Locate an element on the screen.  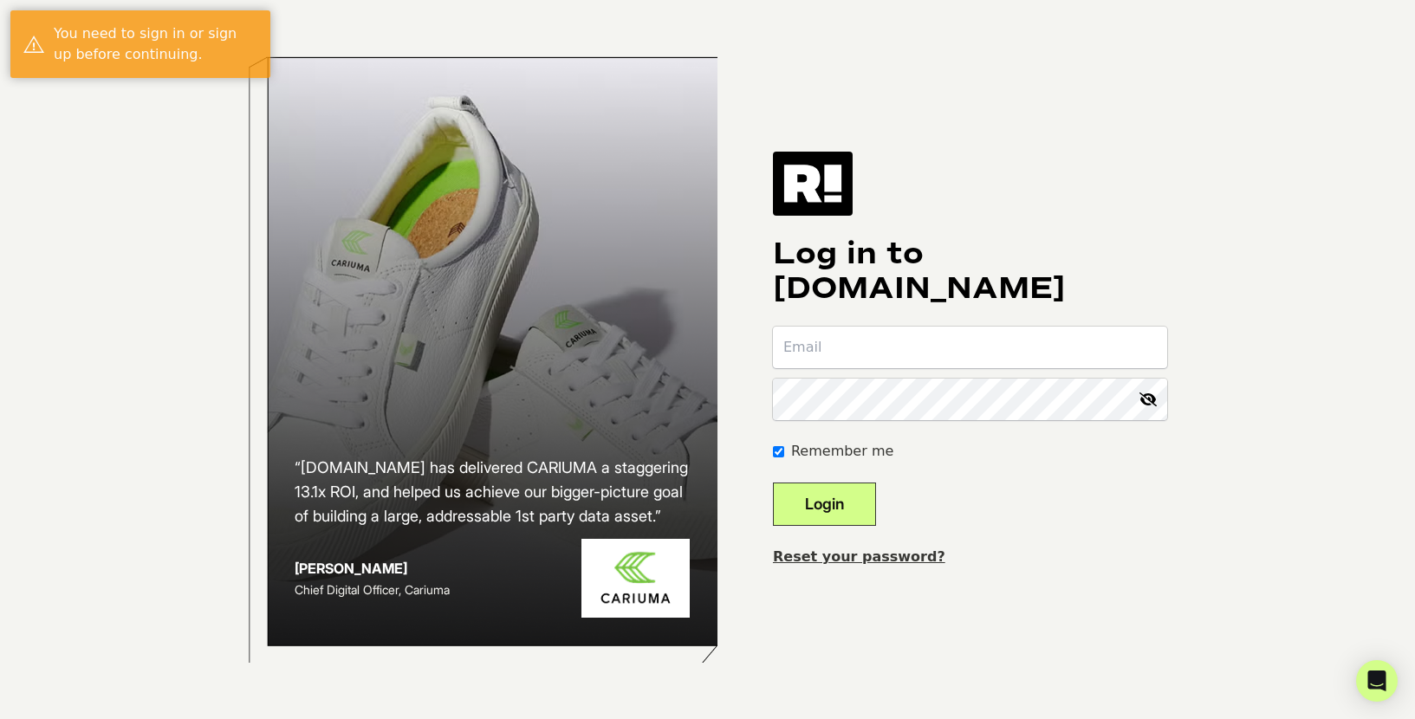
div: You need to sign in or sign up before continuing. is located at coordinates (155, 44).